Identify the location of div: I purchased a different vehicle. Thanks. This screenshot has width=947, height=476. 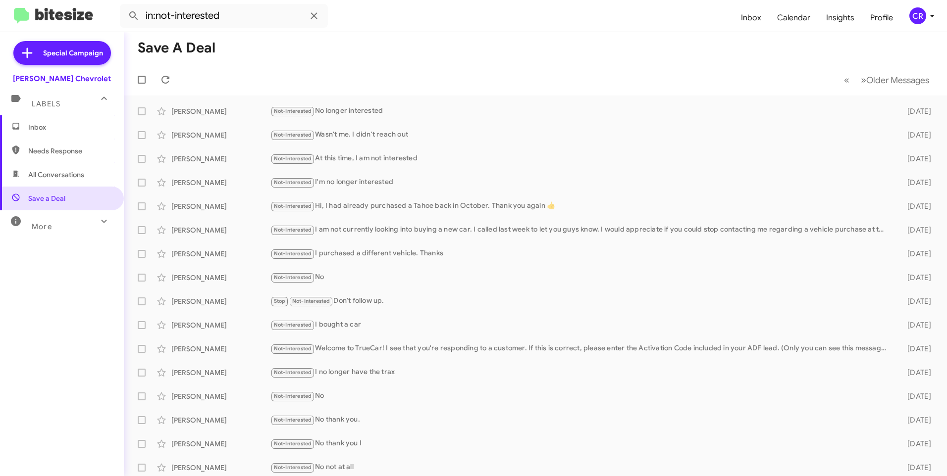
(581, 254).